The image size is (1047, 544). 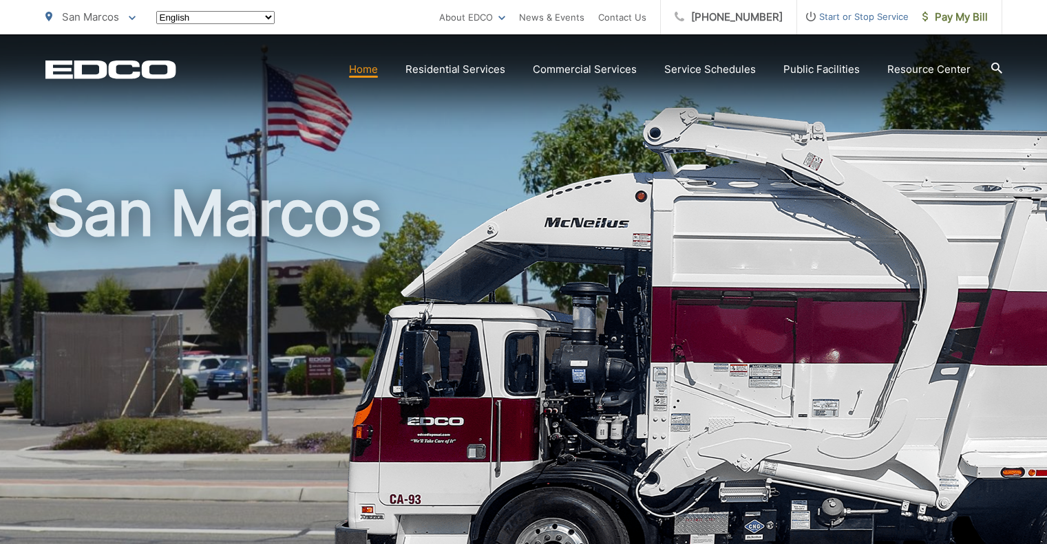 What do you see at coordinates (954, 17) in the screenshot?
I see `span: Pay My Bill` at bounding box center [954, 17].